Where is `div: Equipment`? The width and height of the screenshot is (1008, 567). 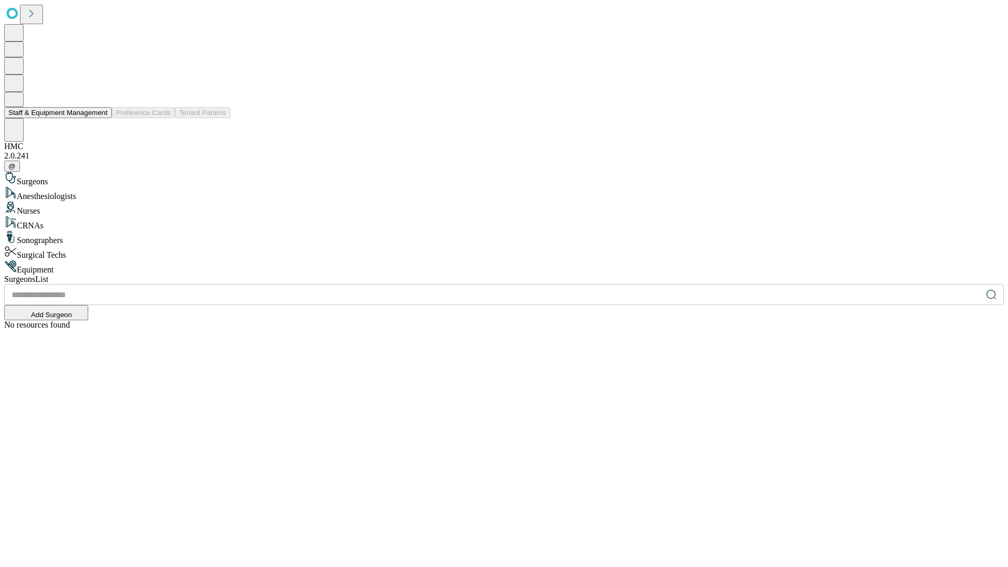 div: Equipment is located at coordinates (504, 267).